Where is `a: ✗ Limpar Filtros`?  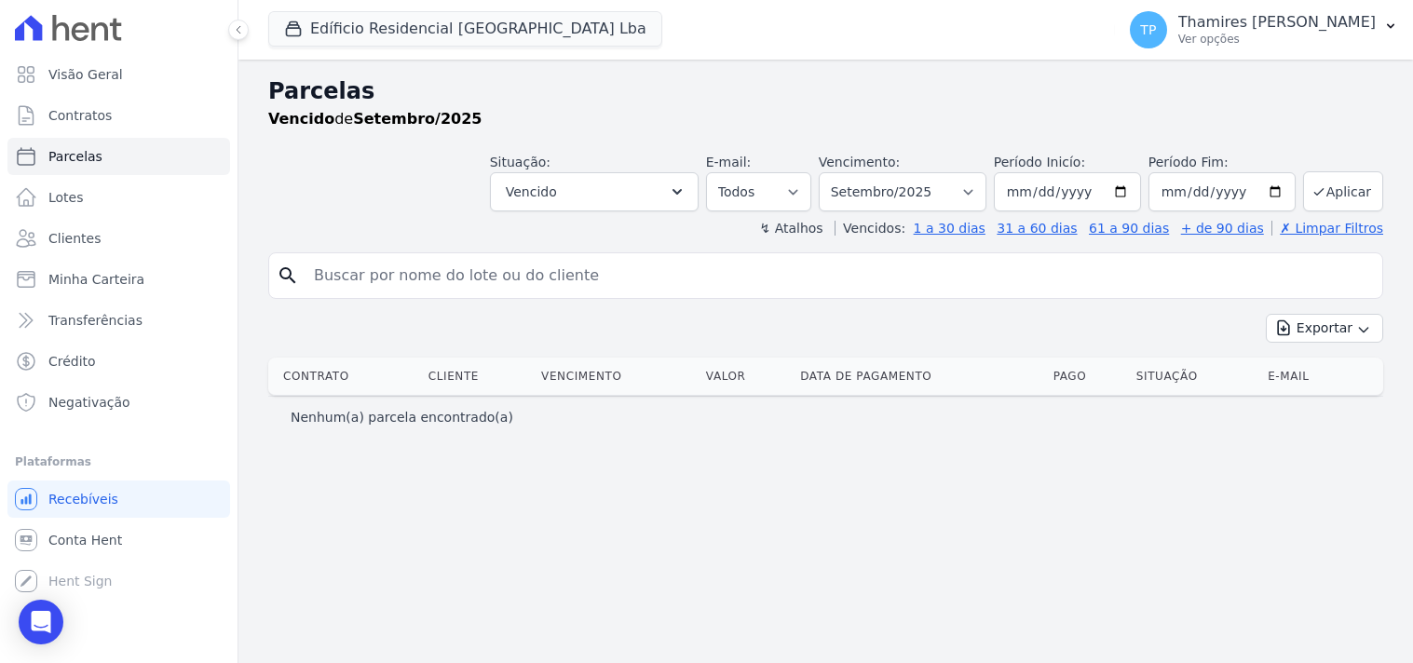 a: ✗ Limpar Filtros is located at coordinates (1328, 228).